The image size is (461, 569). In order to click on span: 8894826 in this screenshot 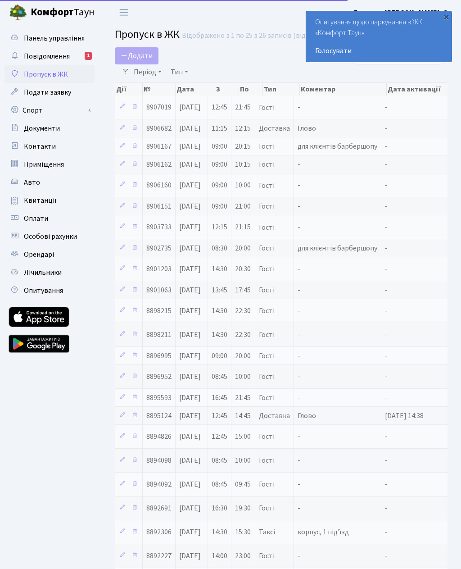, I will do `click(159, 437)`.